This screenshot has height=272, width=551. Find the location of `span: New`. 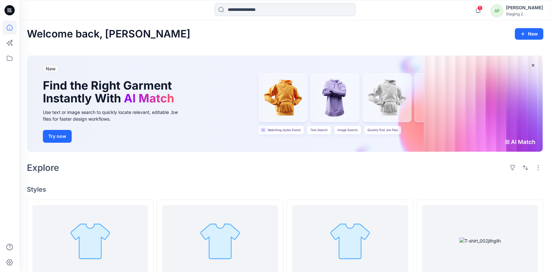

span: New is located at coordinates (51, 69).